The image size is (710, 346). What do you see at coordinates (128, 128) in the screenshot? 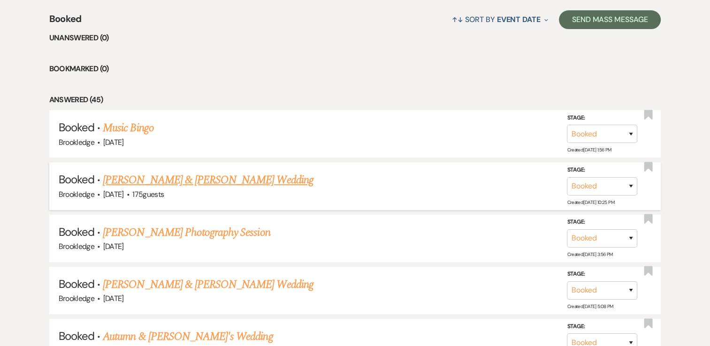
I see `a: Music Bingo` at bounding box center [128, 128].